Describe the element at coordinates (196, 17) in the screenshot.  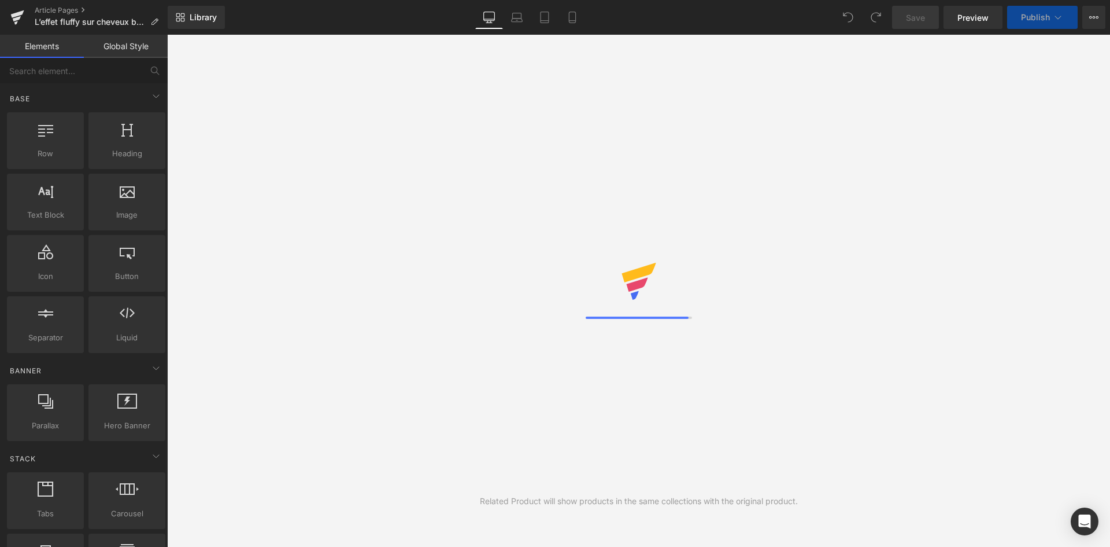
I see `a: New Library` at that location.